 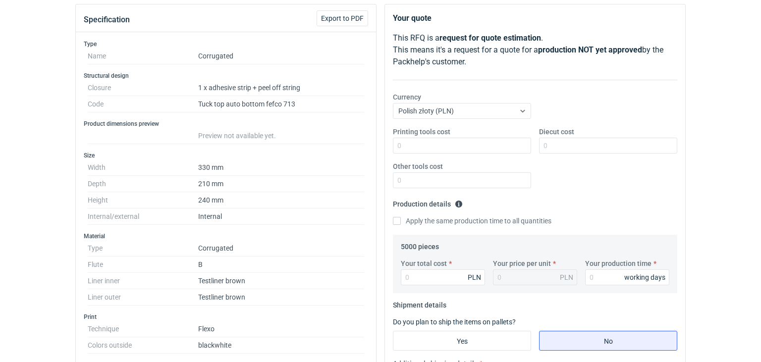 I want to click on legend: Shipment details, so click(x=419, y=303).